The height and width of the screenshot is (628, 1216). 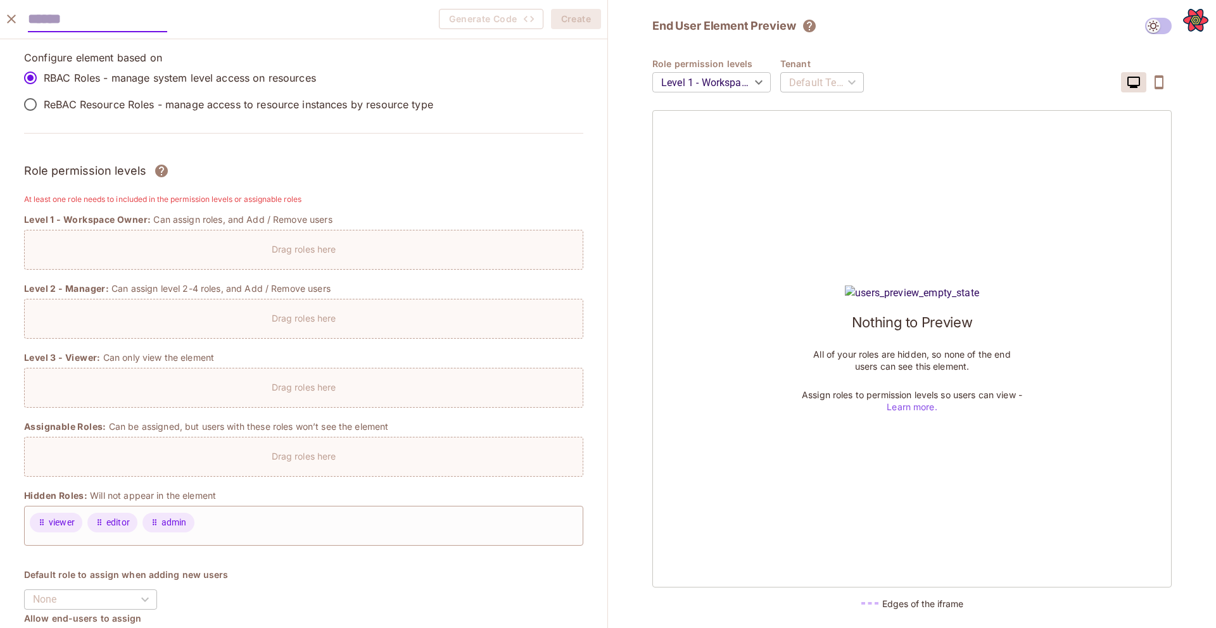 I want to click on h1: Nothing to Preview, so click(x=912, y=322).